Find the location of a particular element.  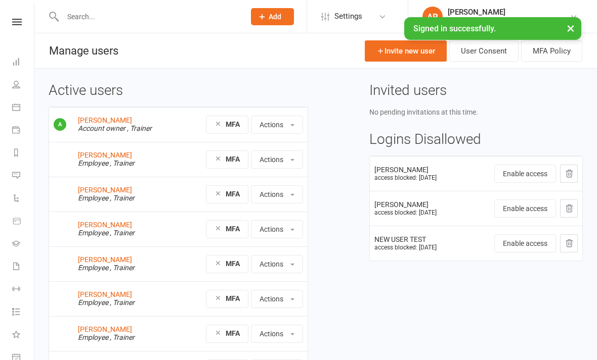

span: Signed in successfully. is located at coordinates (454, 28).